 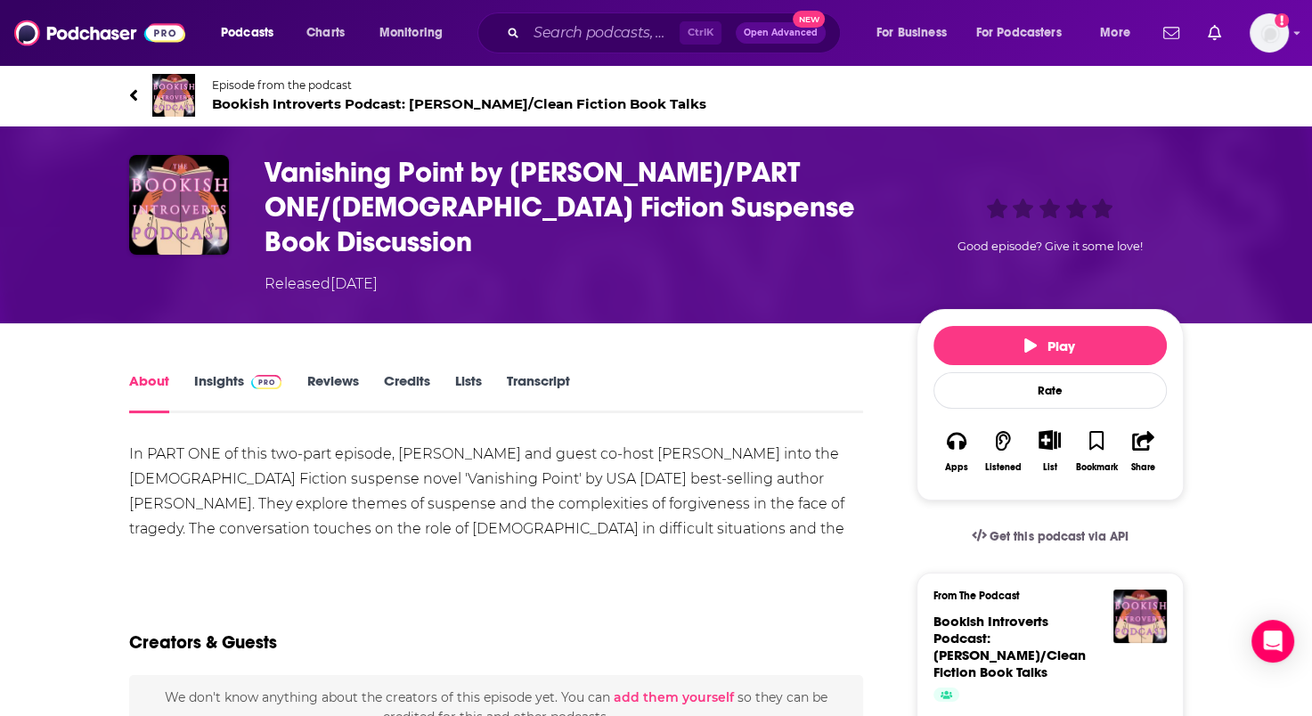 I want to click on a: Bookish Introverts Podcast: Christian/Clean Fiction Book TalksEpisode from the podcastBookish Int..., so click(x=657, y=95).